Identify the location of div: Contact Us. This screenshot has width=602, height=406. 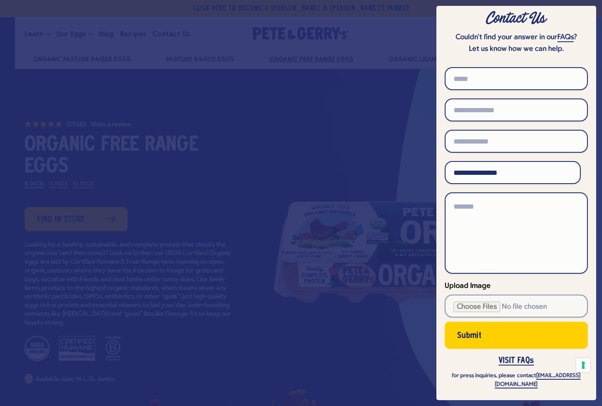
(516, 18).